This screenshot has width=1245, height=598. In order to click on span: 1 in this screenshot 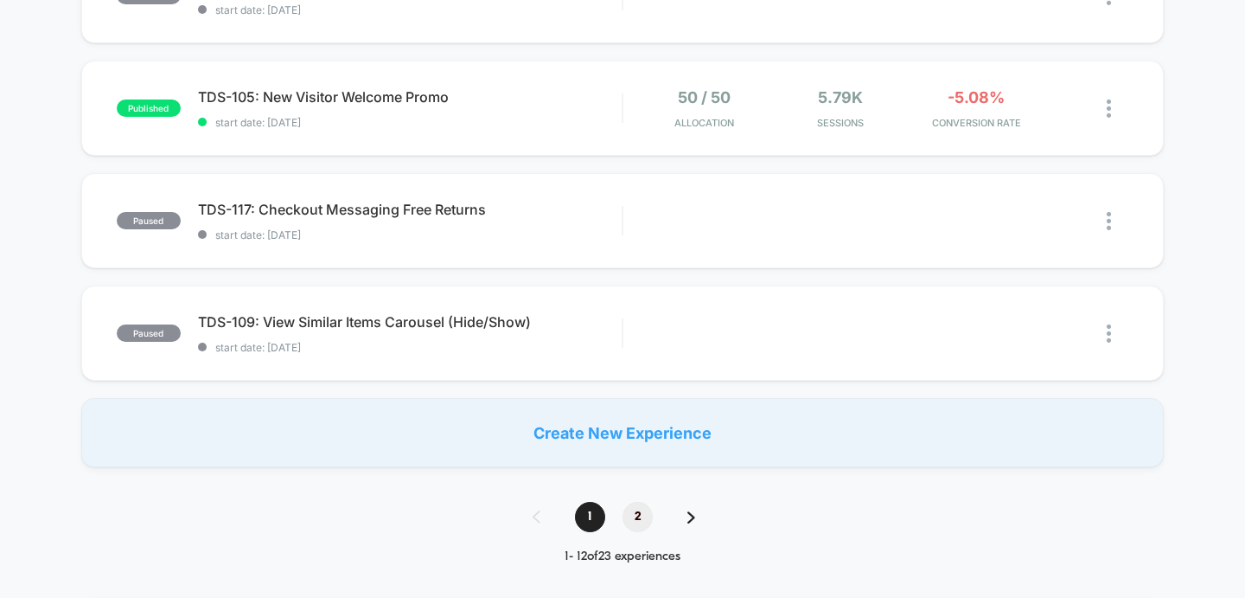, I will do `click(590, 516)`.